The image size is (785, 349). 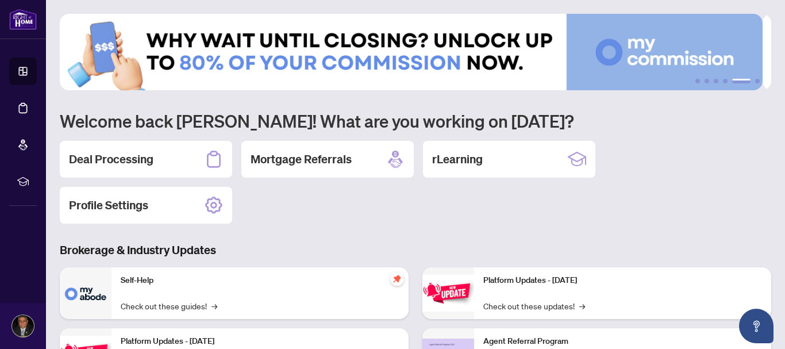 What do you see at coordinates (534, 306) in the screenshot?
I see `a: Check out these updates!→` at bounding box center [534, 306].